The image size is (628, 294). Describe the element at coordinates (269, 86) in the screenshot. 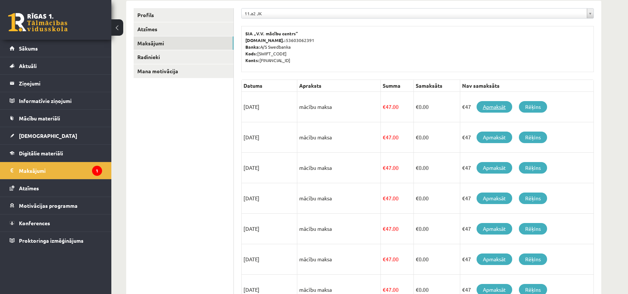

I see `th: Datums` at that location.